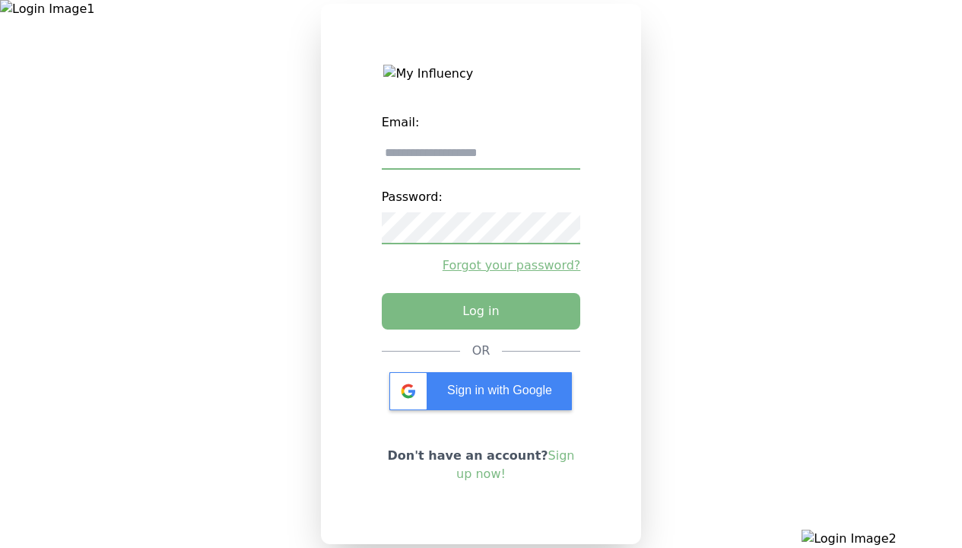 This screenshot has width=962, height=548. What do you see at coordinates (882, 539) in the screenshot?
I see `img: Login Image2` at bounding box center [882, 539].